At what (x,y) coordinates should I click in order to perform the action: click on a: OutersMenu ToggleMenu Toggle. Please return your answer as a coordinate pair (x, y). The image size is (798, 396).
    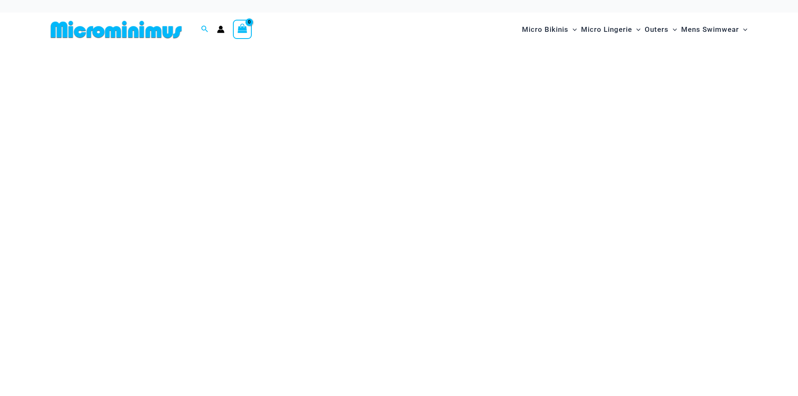
    Looking at the image, I should click on (660, 29).